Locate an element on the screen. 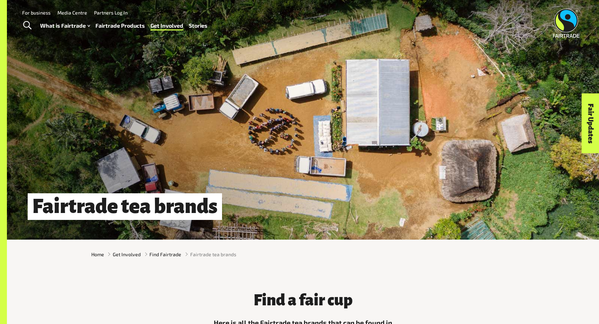 The height and width of the screenshot is (324, 599). a: Home is located at coordinates (97, 254).